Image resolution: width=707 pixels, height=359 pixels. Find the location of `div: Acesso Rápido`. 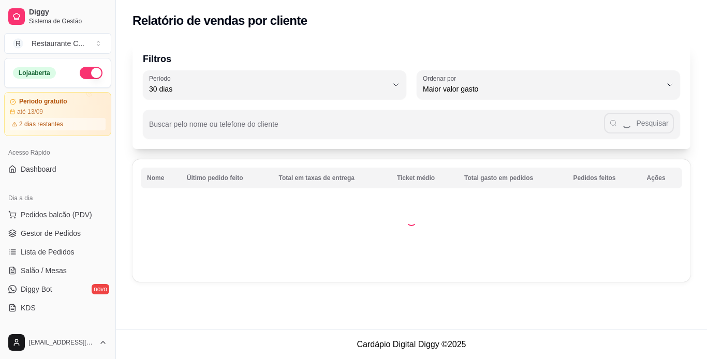

div: Acesso Rápido is located at coordinates (57, 153).